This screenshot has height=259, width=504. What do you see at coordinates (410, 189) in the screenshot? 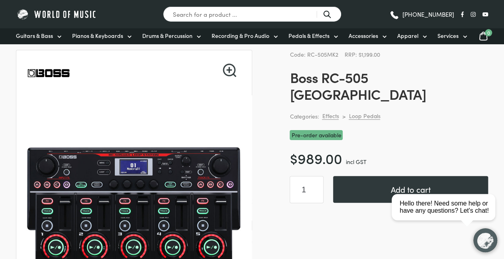
I see `button: Add to cart` at bounding box center [410, 189].